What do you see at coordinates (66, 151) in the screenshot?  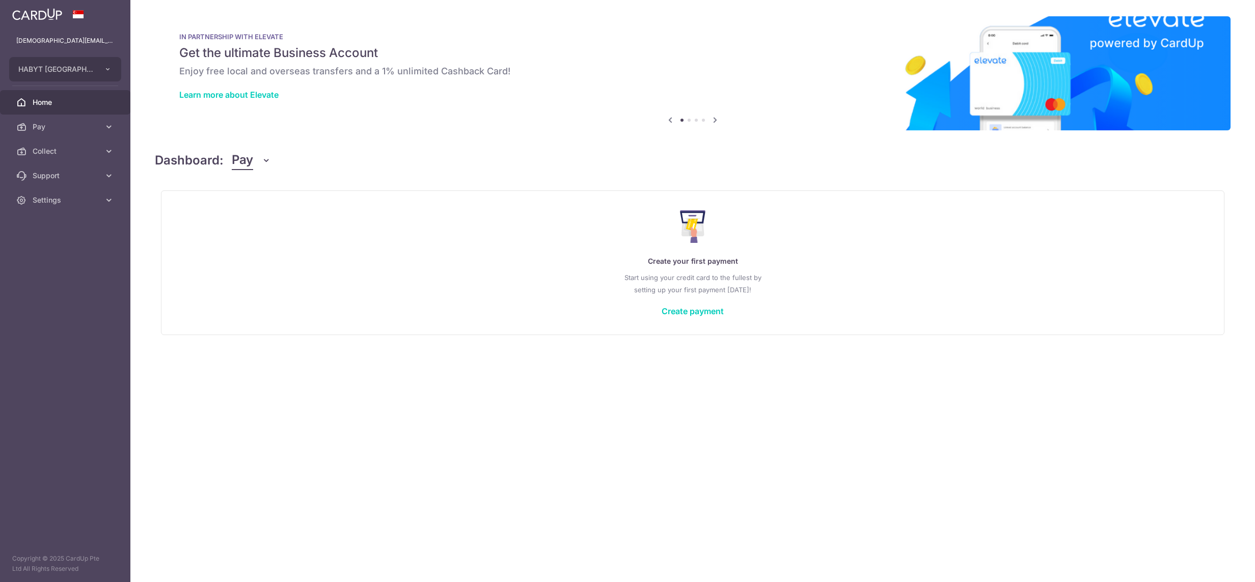 I see `span: Collect` at bounding box center [66, 151].